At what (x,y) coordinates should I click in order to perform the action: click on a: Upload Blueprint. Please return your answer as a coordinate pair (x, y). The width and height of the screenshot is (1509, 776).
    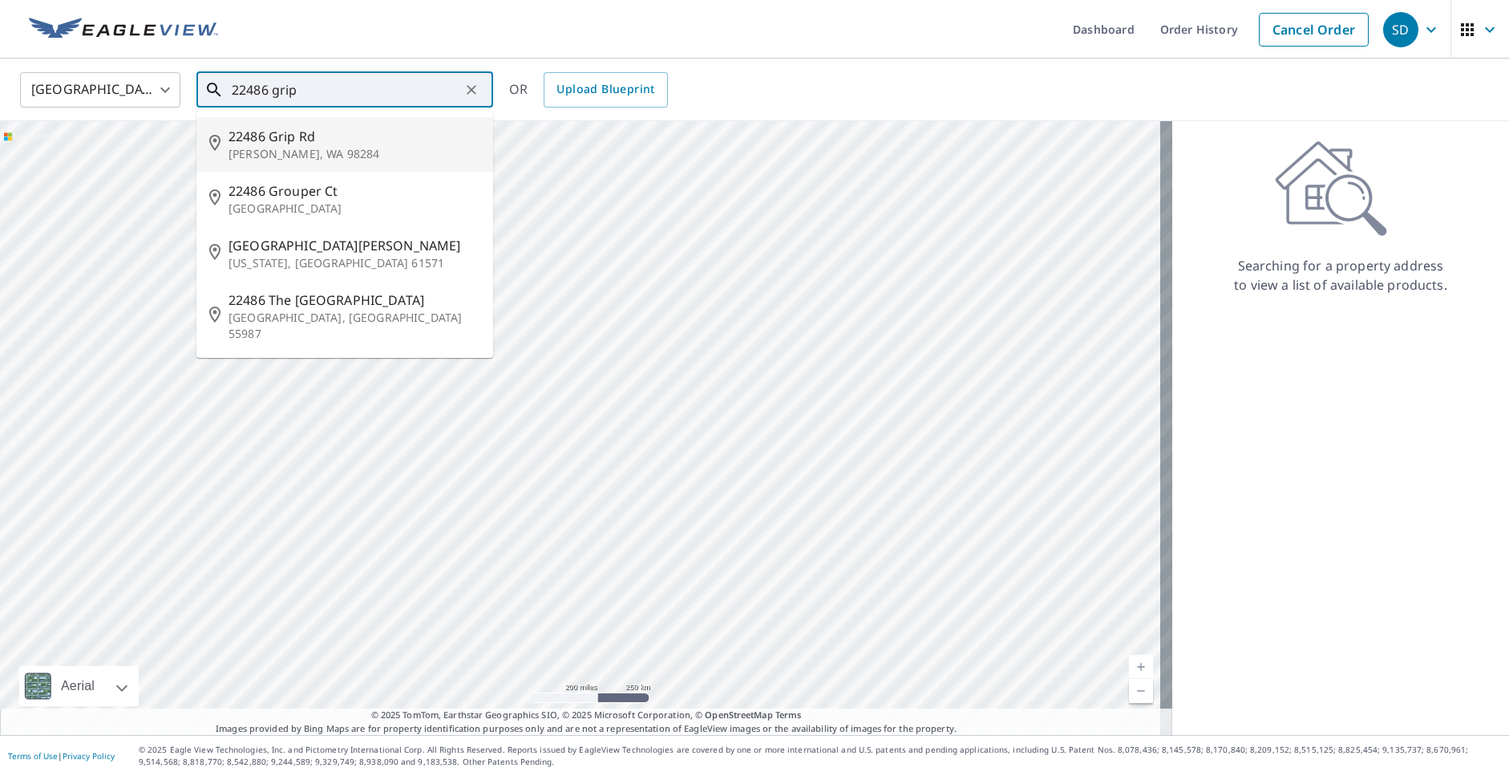
    Looking at the image, I should click on (605, 90).